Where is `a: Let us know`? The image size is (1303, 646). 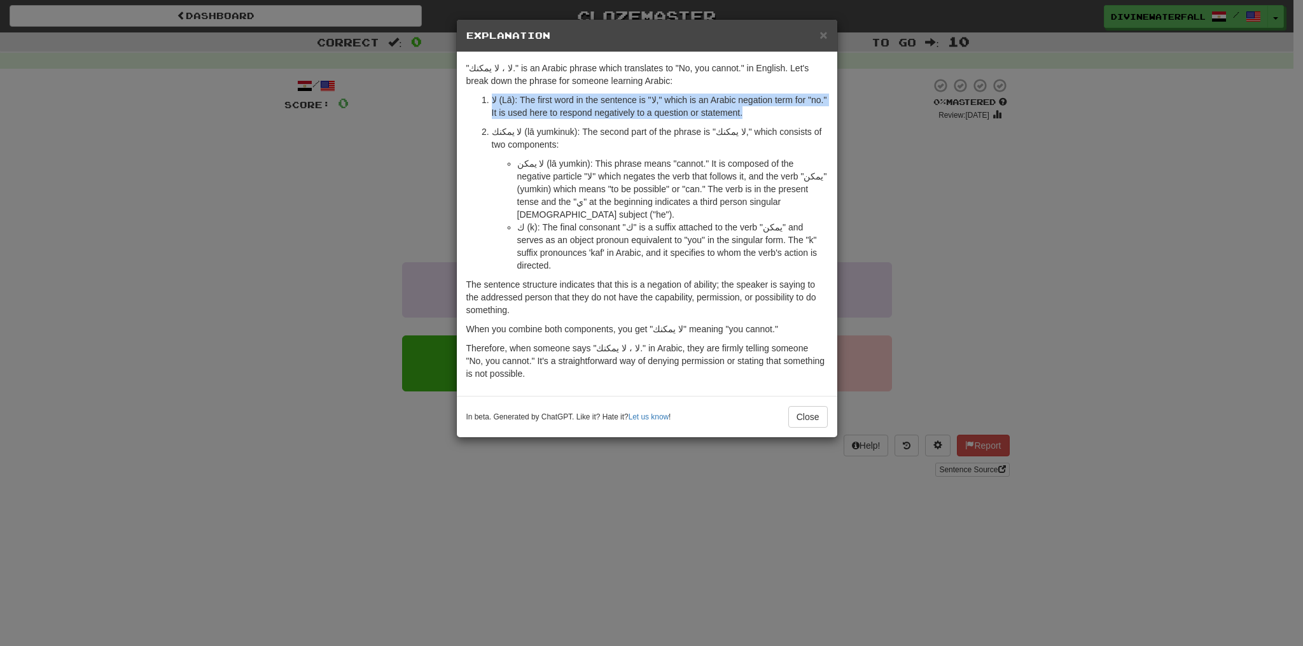
a: Let us know is located at coordinates (648, 417).